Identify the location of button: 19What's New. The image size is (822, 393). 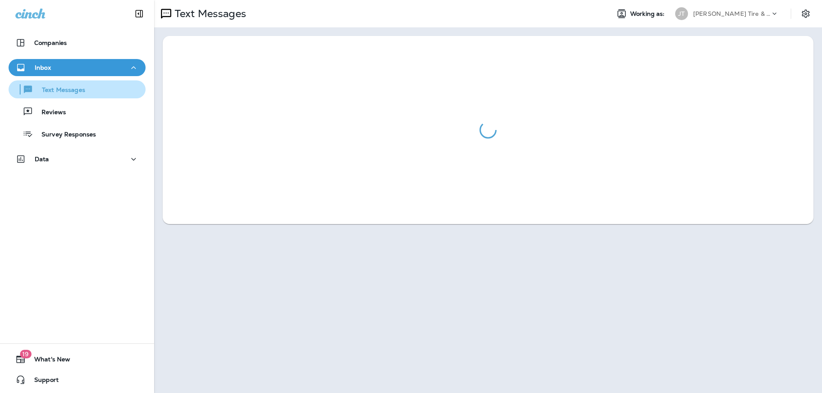
(77, 359).